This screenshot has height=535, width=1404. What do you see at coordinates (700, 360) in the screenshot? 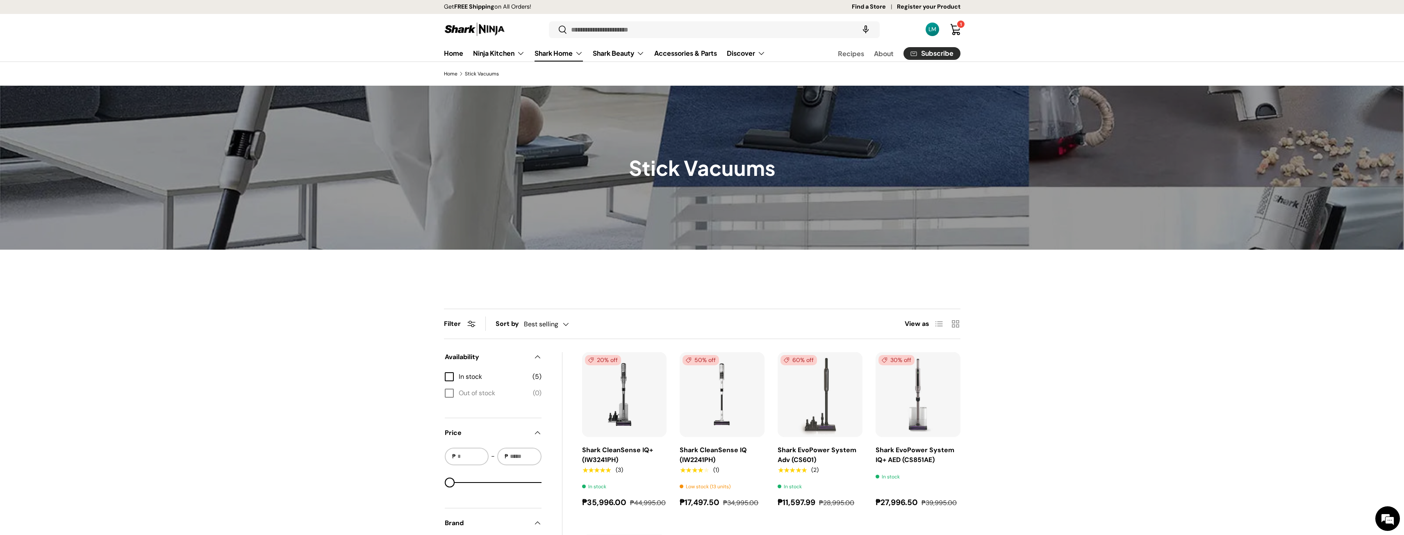
I see `span: 50% off` at bounding box center [700, 360].